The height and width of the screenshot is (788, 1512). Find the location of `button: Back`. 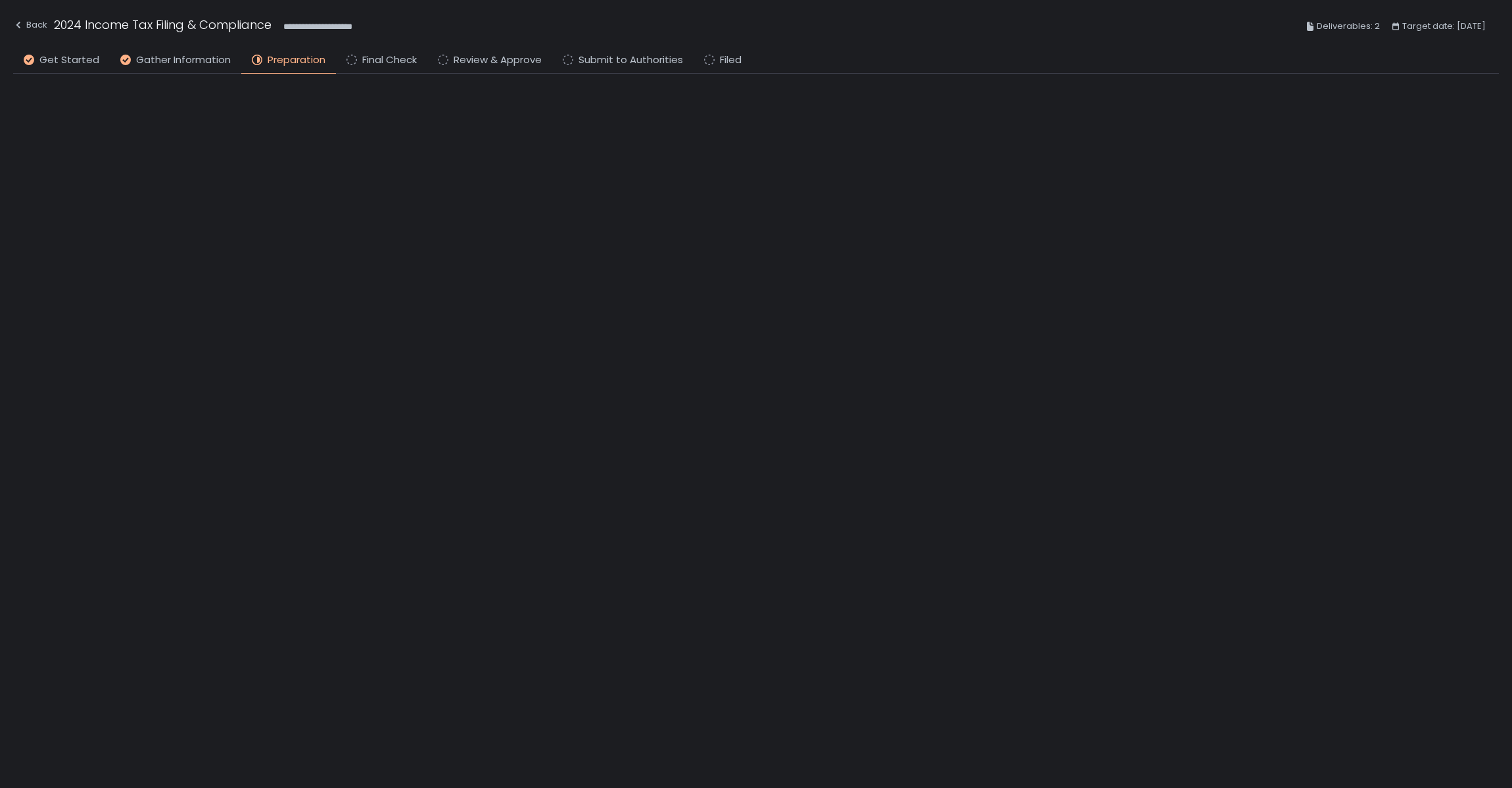

button: Back is located at coordinates (31, 27).